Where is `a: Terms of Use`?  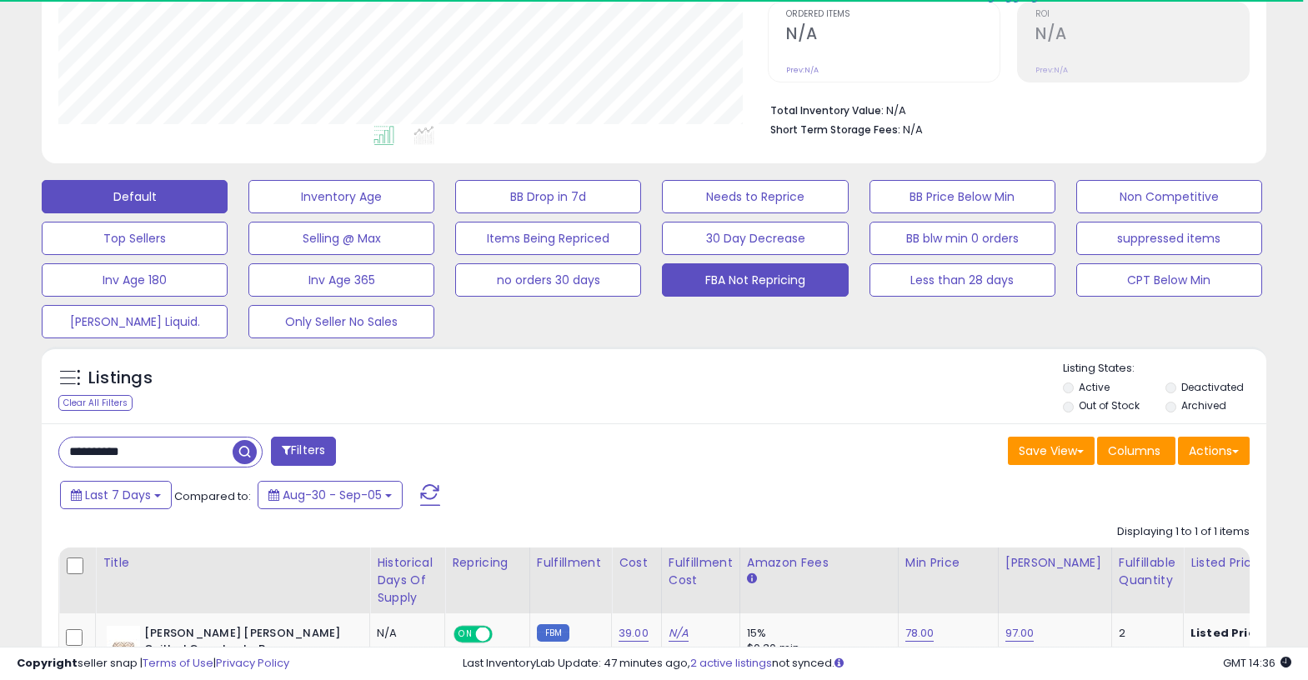 a: Terms of Use is located at coordinates (178, 663).